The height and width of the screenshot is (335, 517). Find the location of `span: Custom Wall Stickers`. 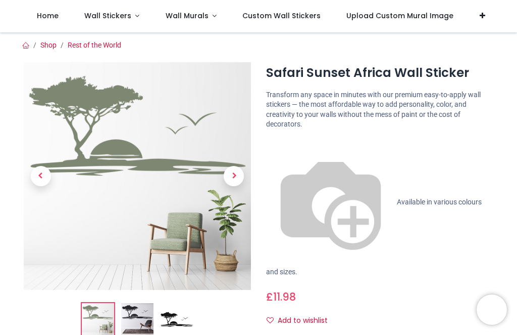

span: Custom Wall Stickers is located at coordinates (281, 16).